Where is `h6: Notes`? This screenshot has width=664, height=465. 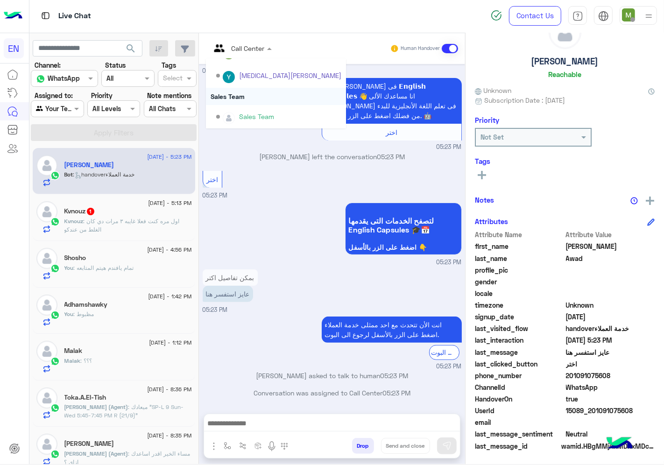 h6: Notes is located at coordinates (484, 200).